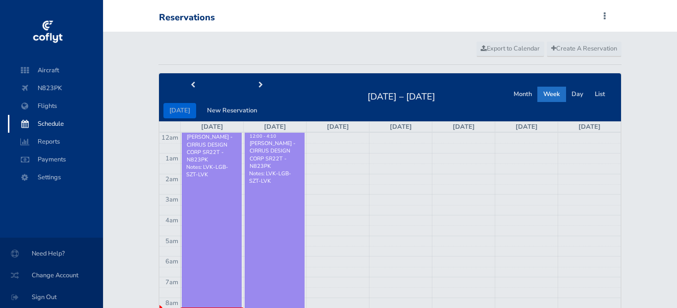 The image size is (677, 308). What do you see at coordinates (172, 241) in the screenshot?
I see `span: 5am` at bounding box center [172, 241].